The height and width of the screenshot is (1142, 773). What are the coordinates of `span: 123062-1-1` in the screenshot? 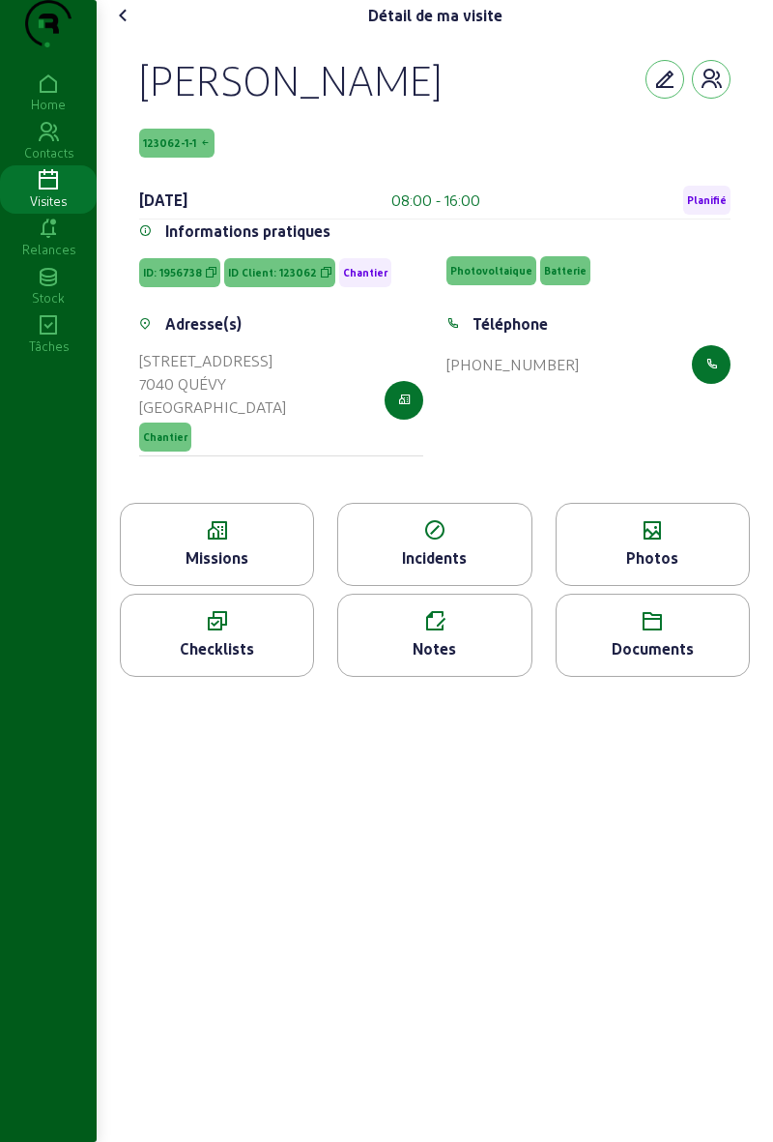 It's located at (169, 143).